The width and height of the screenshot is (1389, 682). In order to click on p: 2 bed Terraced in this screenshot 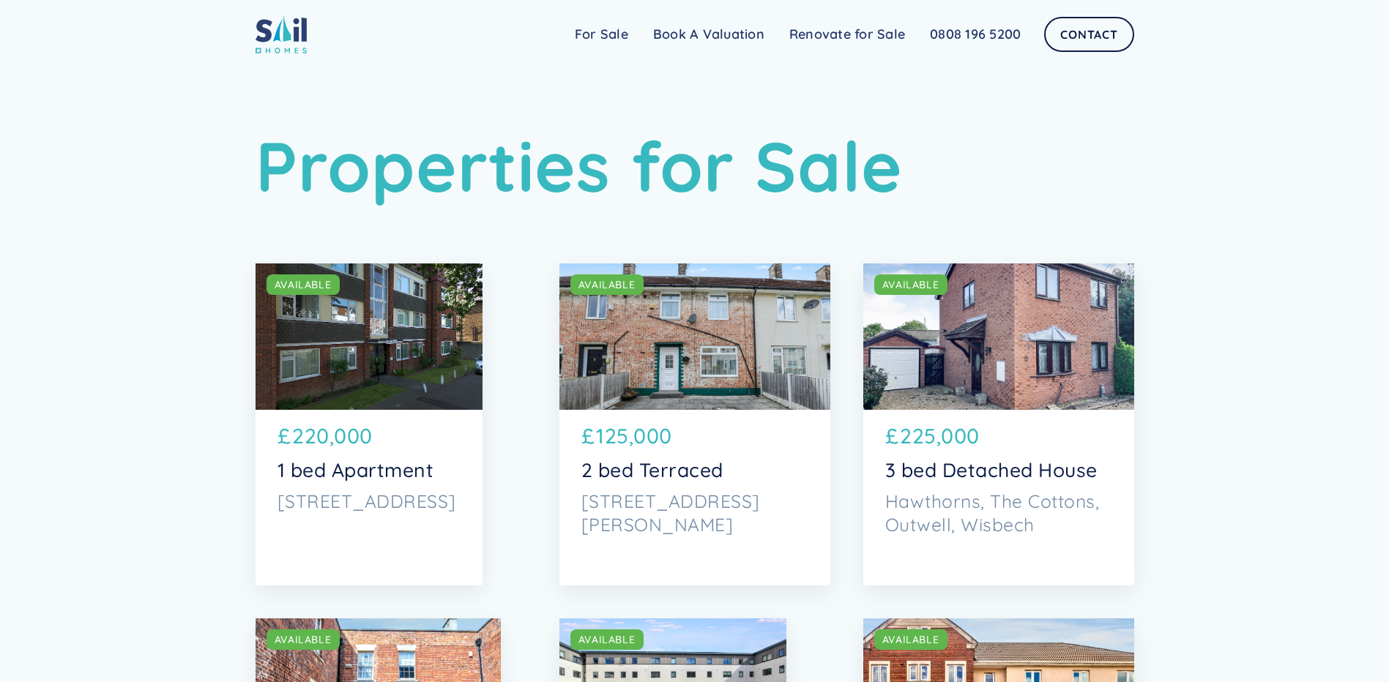, I will do `click(695, 471)`.